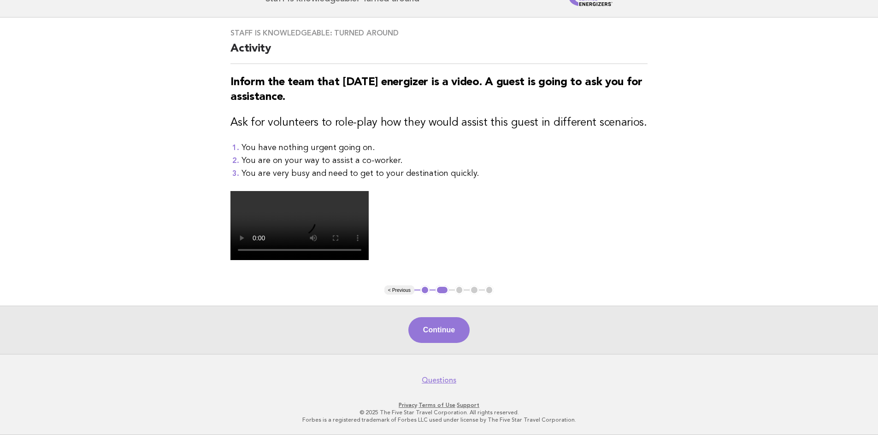 The width and height of the screenshot is (878, 435). Describe the element at coordinates (444, 161) in the screenshot. I see `li: You are on your way to assist a co-worker.` at that location.